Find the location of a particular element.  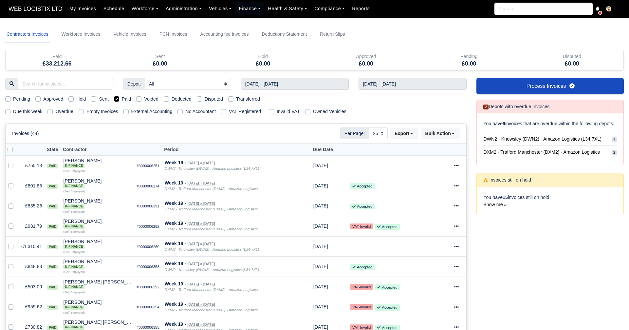

a: Accounting fee Invoices is located at coordinates (225, 34).